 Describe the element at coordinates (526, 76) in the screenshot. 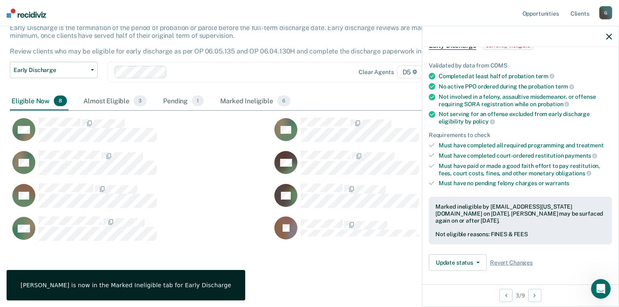

I see `div: Completed at least half of probation` at that location.